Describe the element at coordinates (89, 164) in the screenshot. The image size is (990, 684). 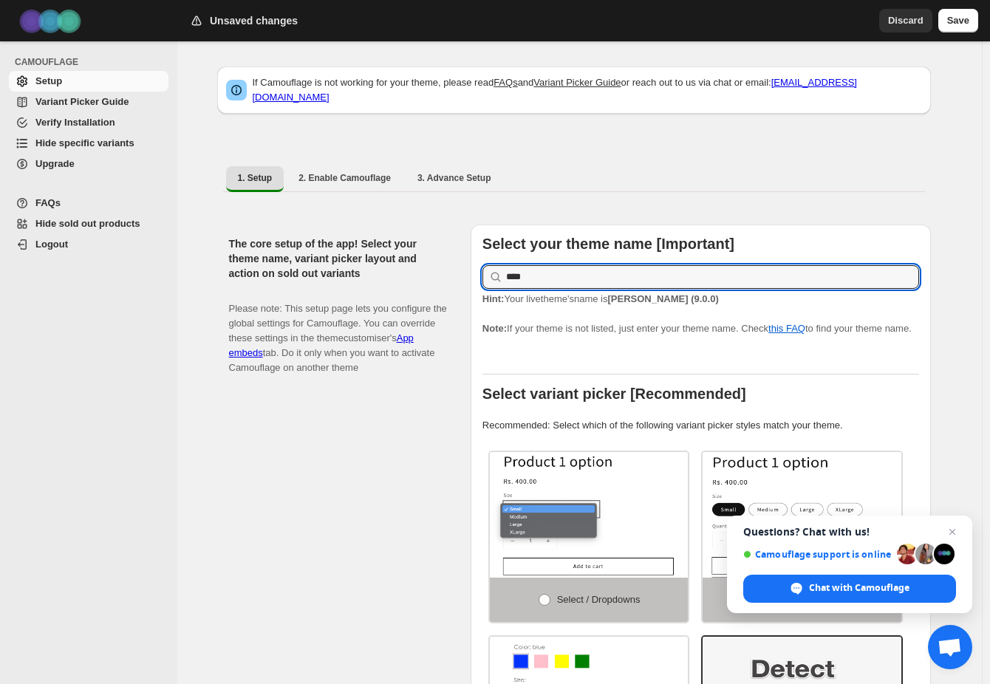
I see `a: Upgrade` at that location.